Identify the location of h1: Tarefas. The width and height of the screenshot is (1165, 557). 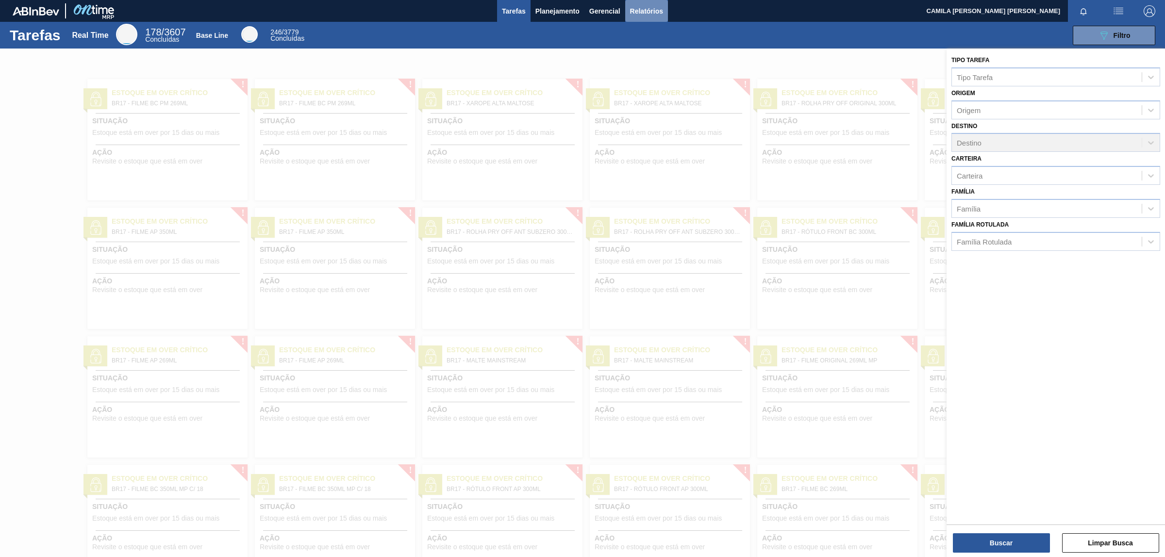
(35, 35).